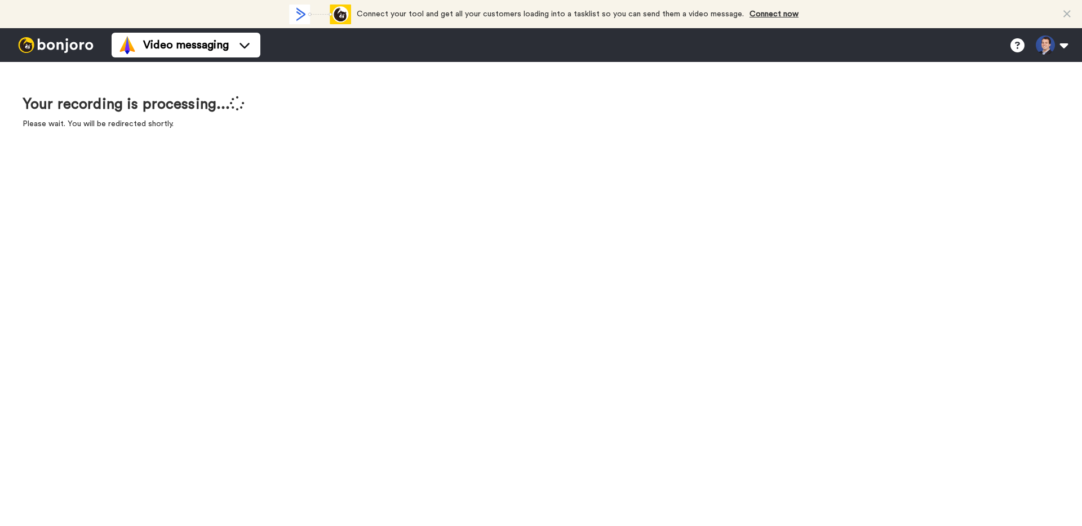 This screenshot has width=1082, height=526. Describe the element at coordinates (320, 14) in the screenshot. I see `div: animation` at that location.